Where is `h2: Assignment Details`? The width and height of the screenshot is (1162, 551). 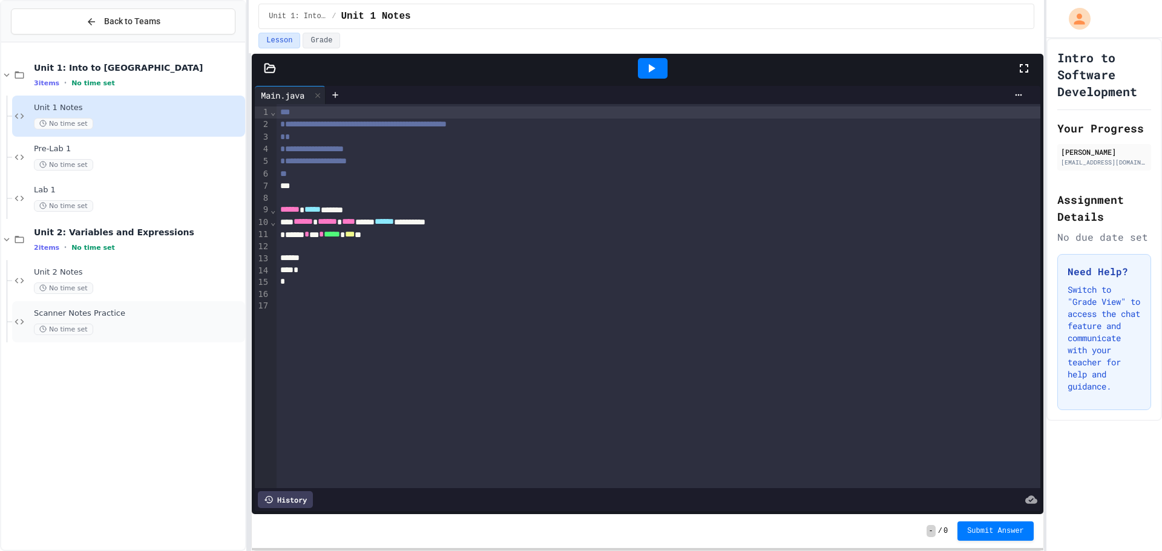
h2: Assignment Details is located at coordinates (1104, 208).